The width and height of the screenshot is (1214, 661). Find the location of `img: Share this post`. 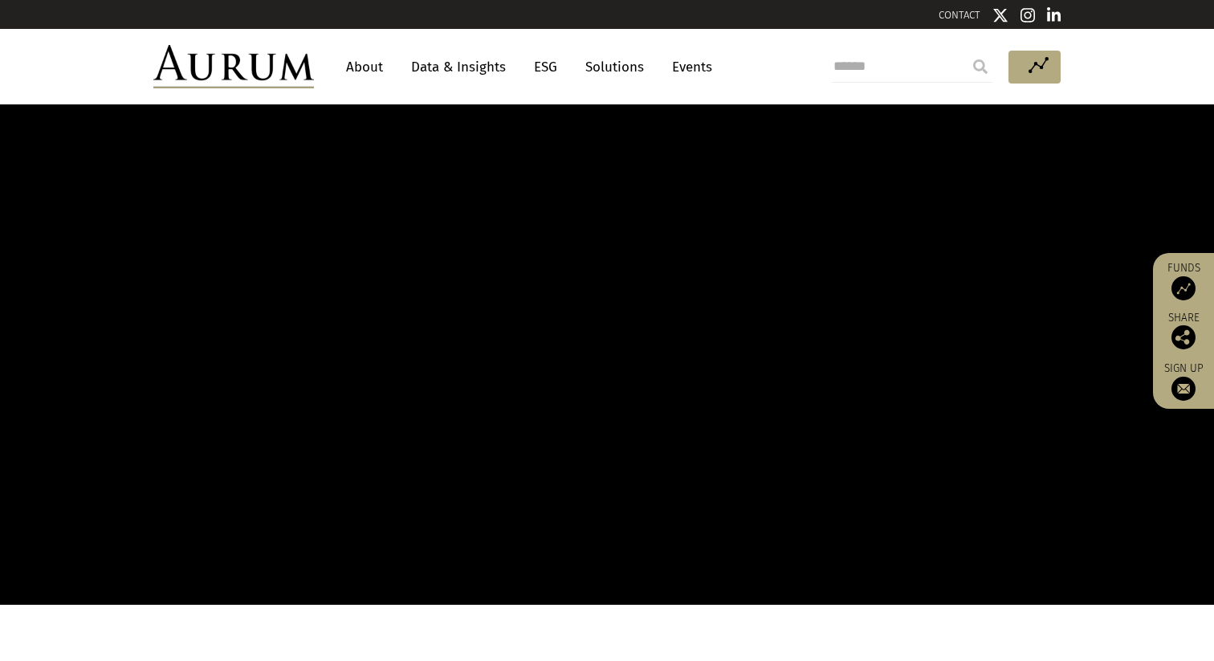

img: Share this post is located at coordinates (1183, 337).